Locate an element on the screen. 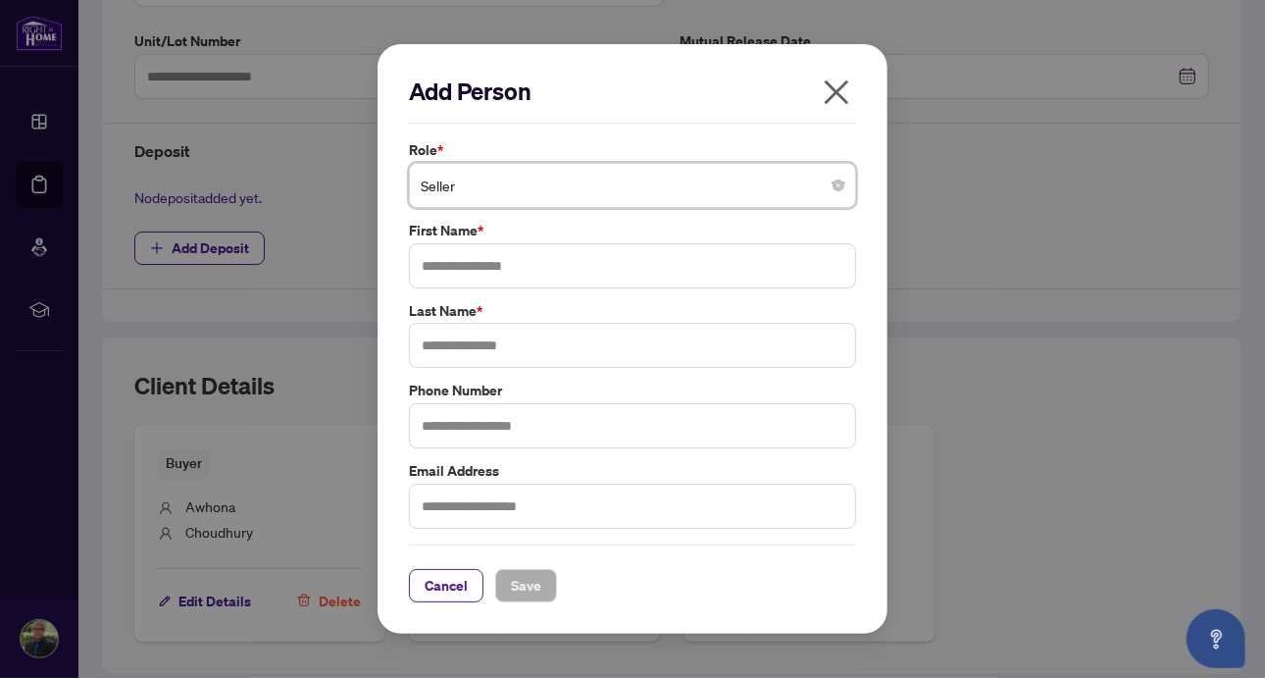  label: Last Name is located at coordinates (633, 311).